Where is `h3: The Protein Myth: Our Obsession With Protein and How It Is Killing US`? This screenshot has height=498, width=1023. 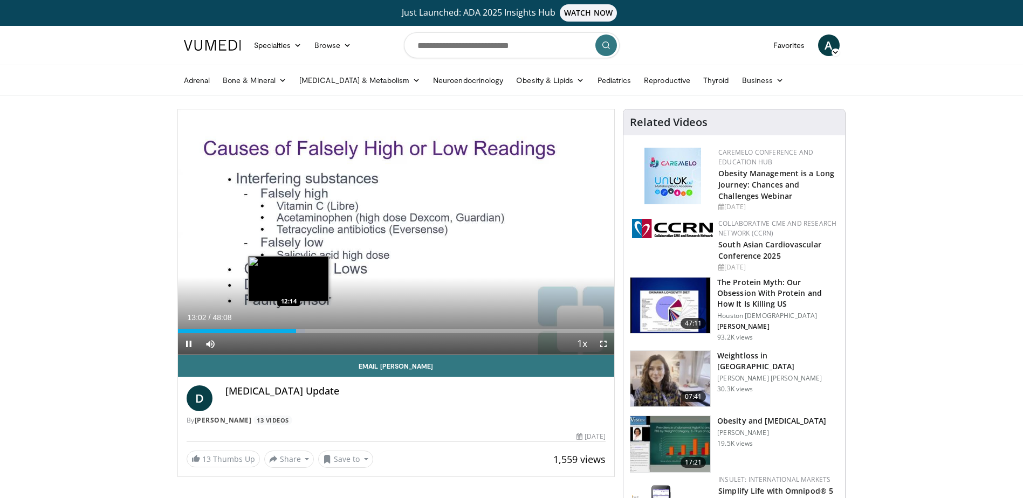
h3: The Protein Myth: Our Obsession With Protein and How It Is Killing US is located at coordinates (777, 293).